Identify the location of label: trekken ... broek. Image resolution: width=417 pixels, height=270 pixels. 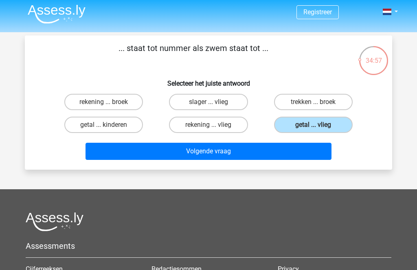
(313, 102).